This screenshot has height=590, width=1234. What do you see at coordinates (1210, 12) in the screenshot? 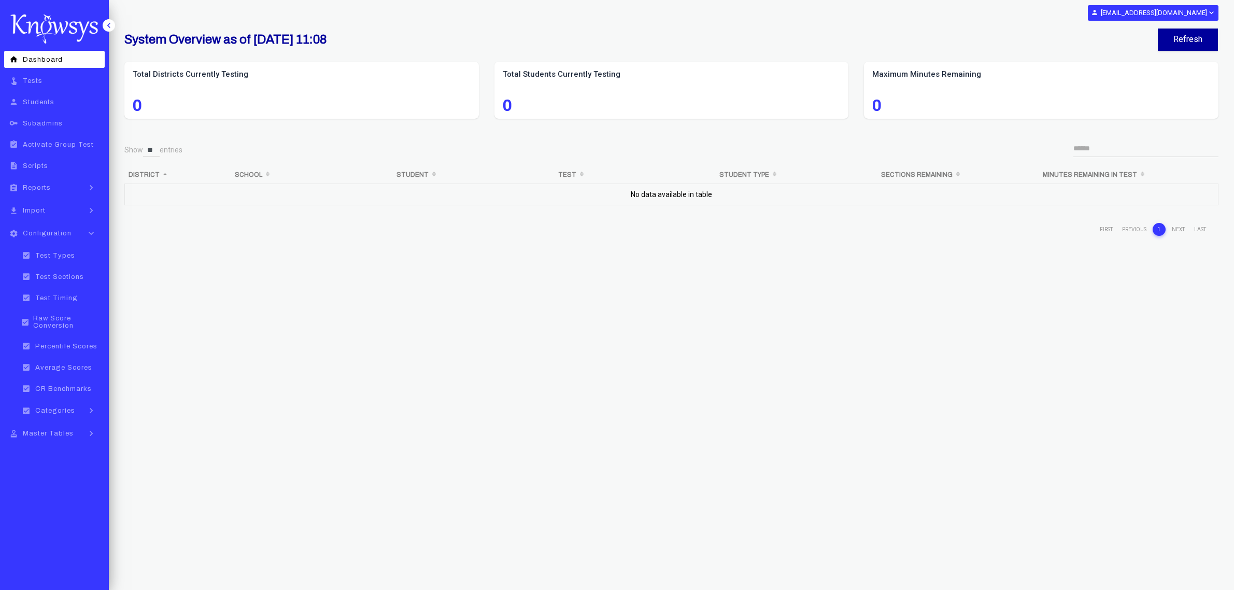
I see `i: expand_more` at bounding box center [1210, 12].